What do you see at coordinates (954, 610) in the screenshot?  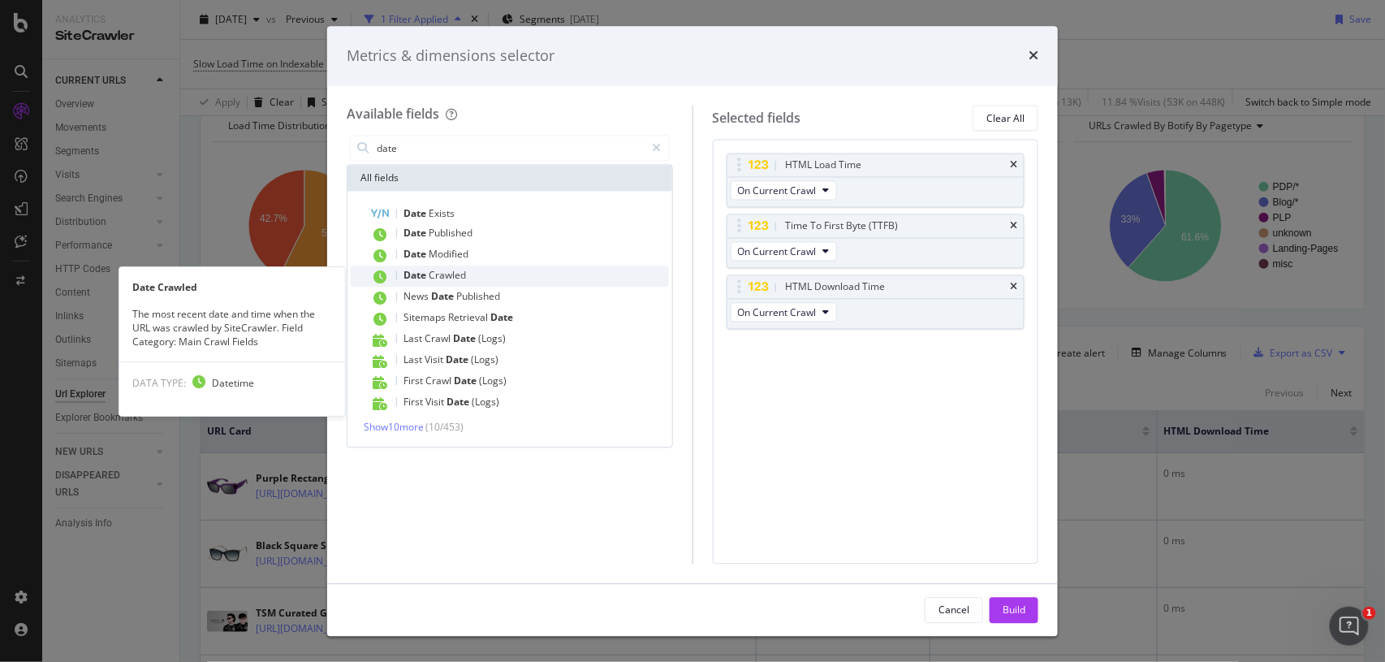 I see `button: Cancel` at bounding box center [954, 610].